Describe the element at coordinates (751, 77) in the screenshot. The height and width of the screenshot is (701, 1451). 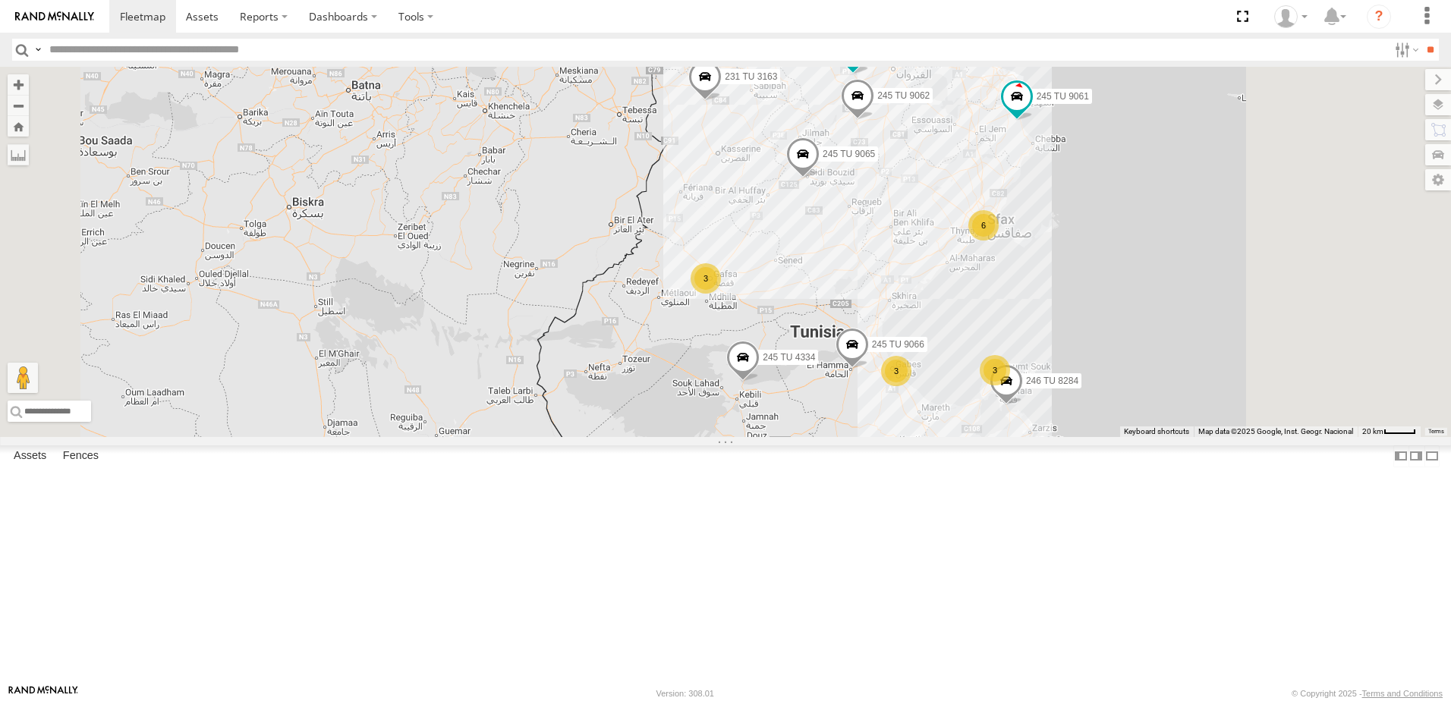
I see `span: 231 TU 3163` at that location.